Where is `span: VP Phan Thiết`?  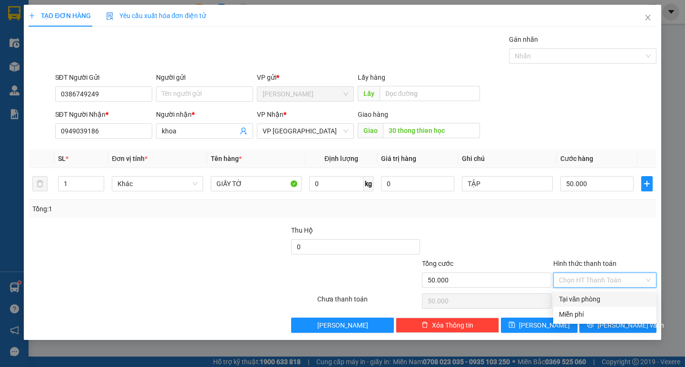 span: VP Phan Thiết is located at coordinates (305, 94).